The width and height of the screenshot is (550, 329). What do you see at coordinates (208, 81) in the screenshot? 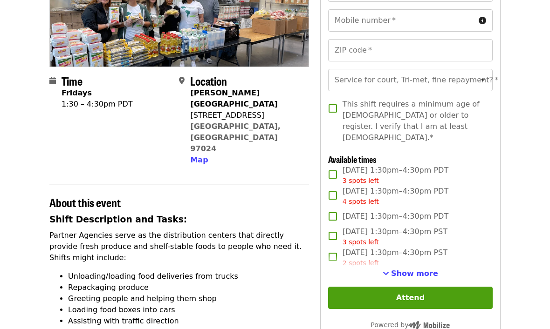
I see `span: Location` at bounding box center [208, 81].